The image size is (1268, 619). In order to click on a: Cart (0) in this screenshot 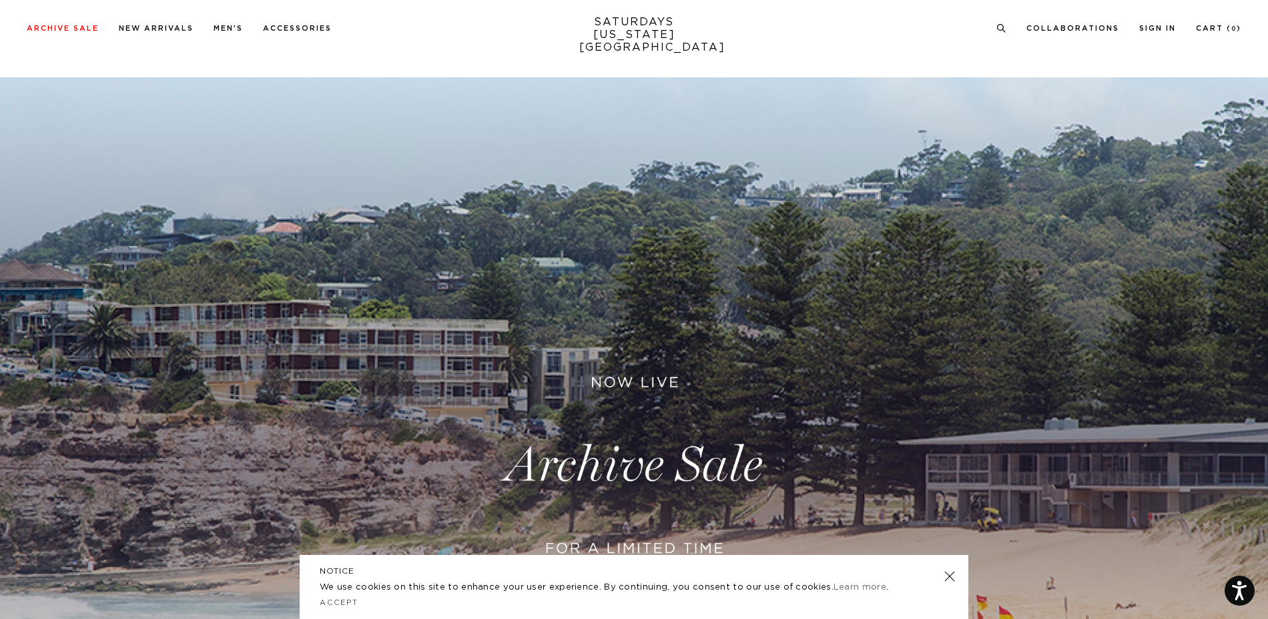, I will do `click(1219, 28)`.